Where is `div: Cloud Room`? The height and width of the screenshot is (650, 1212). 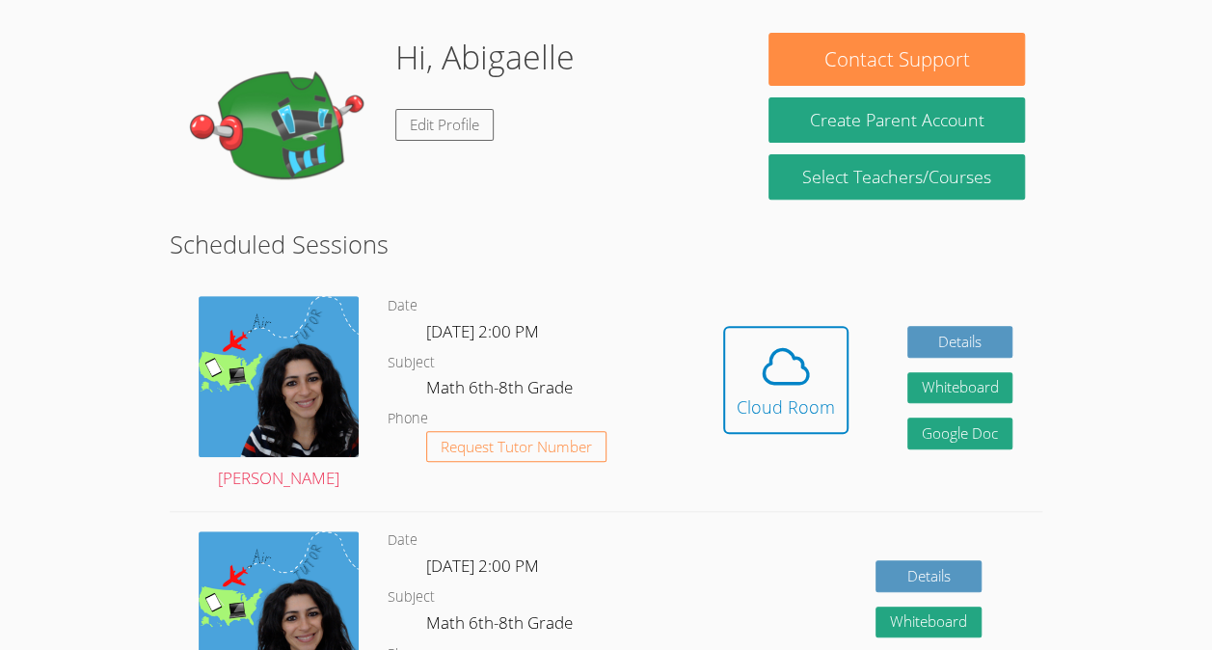 div: Cloud Room is located at coordinates (786, 407).